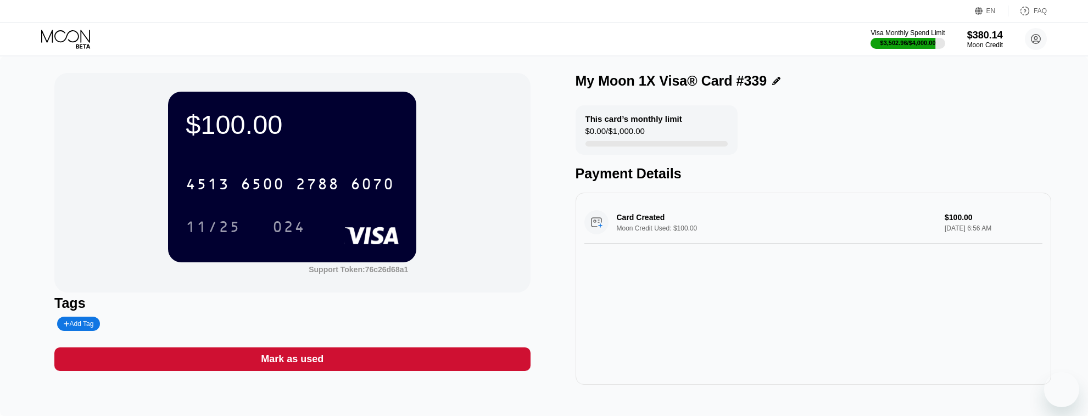  I want to click on div: My Moon 1X Visa® Card #339, so click(671, 81).